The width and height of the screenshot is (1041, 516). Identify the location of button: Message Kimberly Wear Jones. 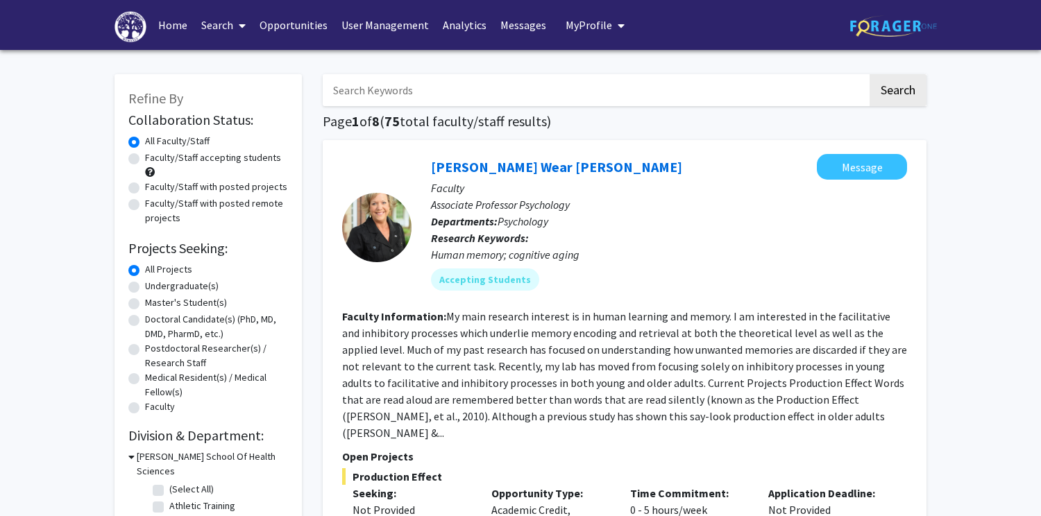
(862, 167).